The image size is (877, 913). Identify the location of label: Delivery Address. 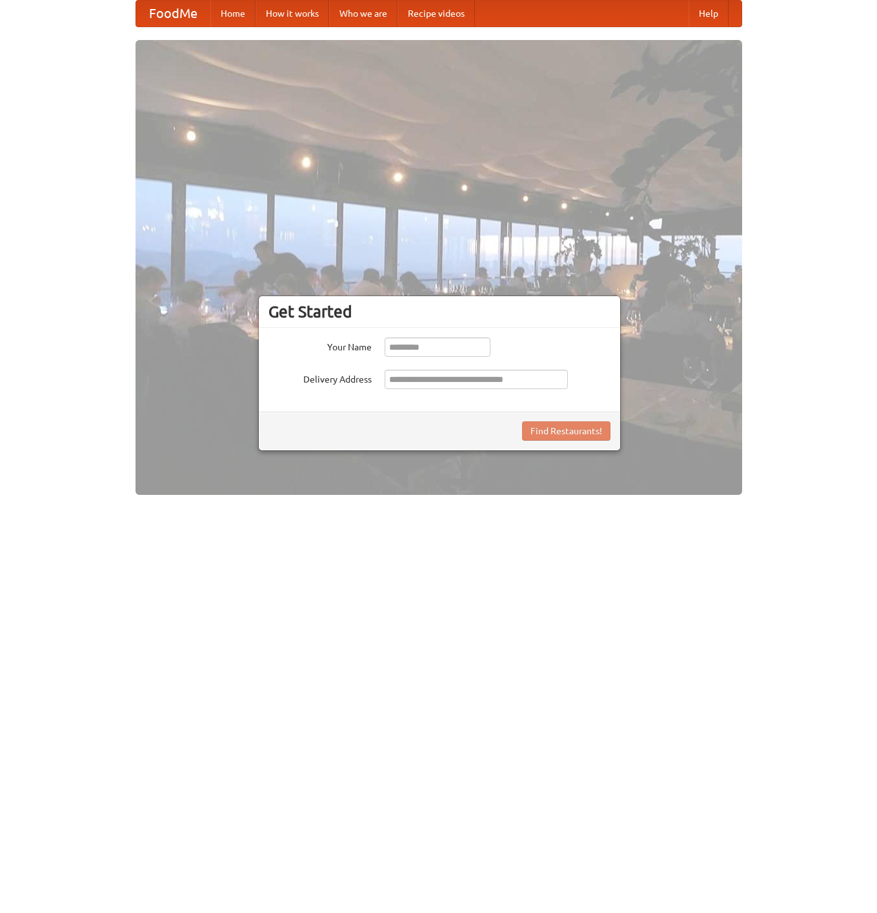
(320, 377).